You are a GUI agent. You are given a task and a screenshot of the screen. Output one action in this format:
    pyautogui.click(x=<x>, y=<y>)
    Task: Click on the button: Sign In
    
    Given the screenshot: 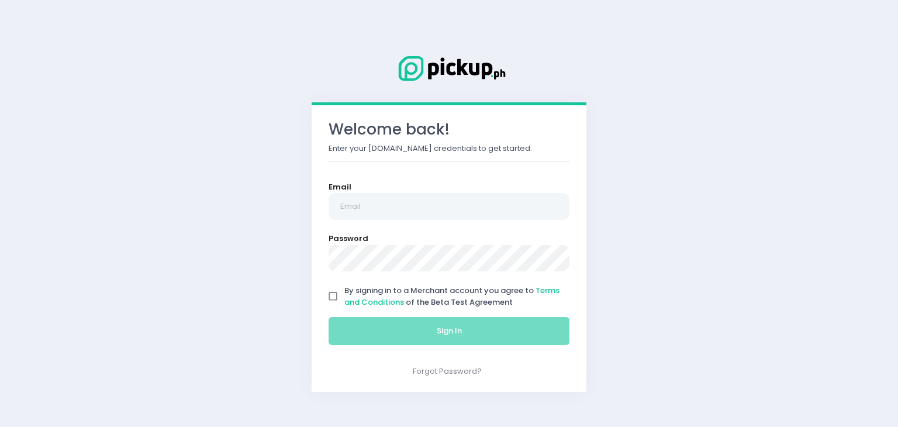 What is the action you would take?
    pyautogui.click(x=449, y=331)
    